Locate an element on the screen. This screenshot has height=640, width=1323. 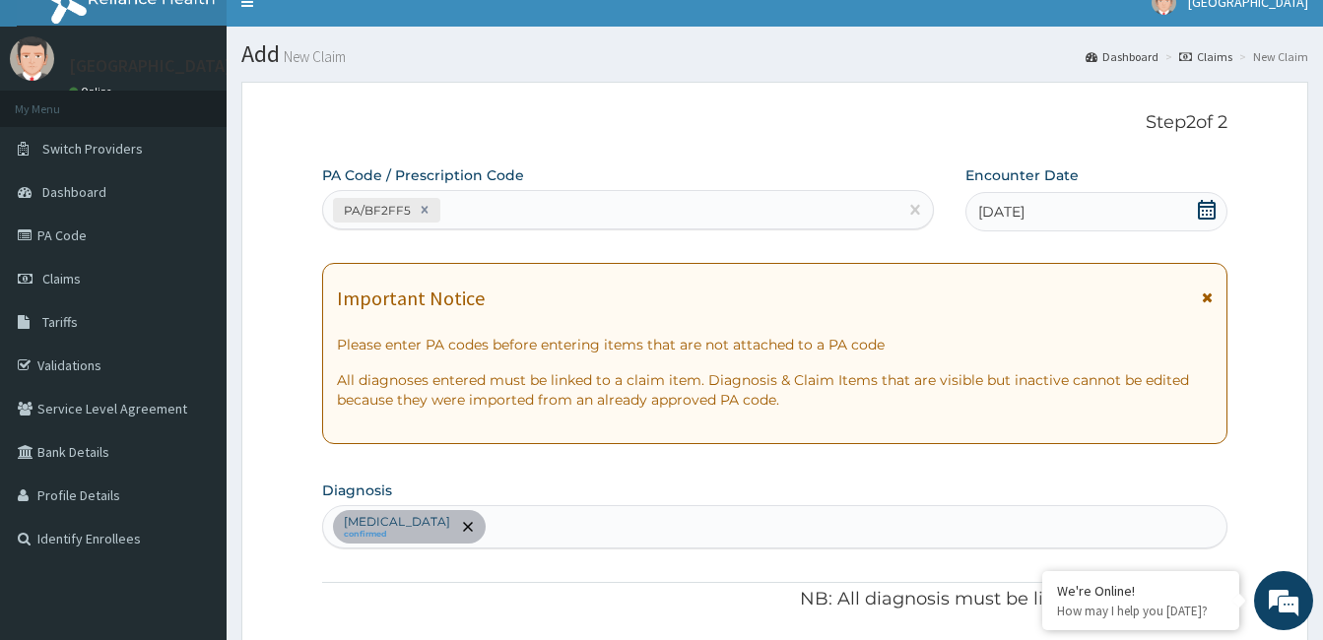
span: Switch Providers is located at coordinates (93, 149).